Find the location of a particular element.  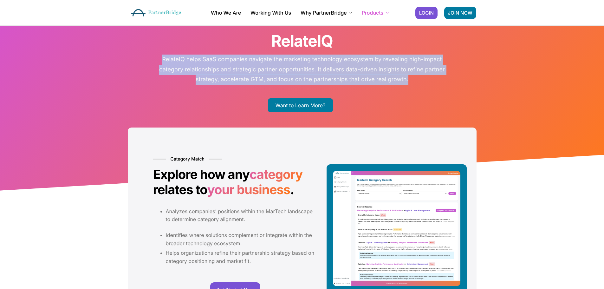

li: Helps organizations refine their partnership strategy based on category positioning and market fit. is located at coordinates (242, 257).